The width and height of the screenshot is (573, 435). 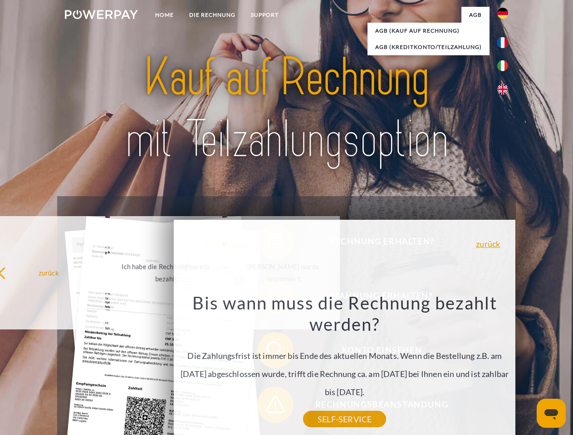 What do you see at coordinates (503, 43) in the screenshot?
I see `img: fr` at bounding box center [503, 43].